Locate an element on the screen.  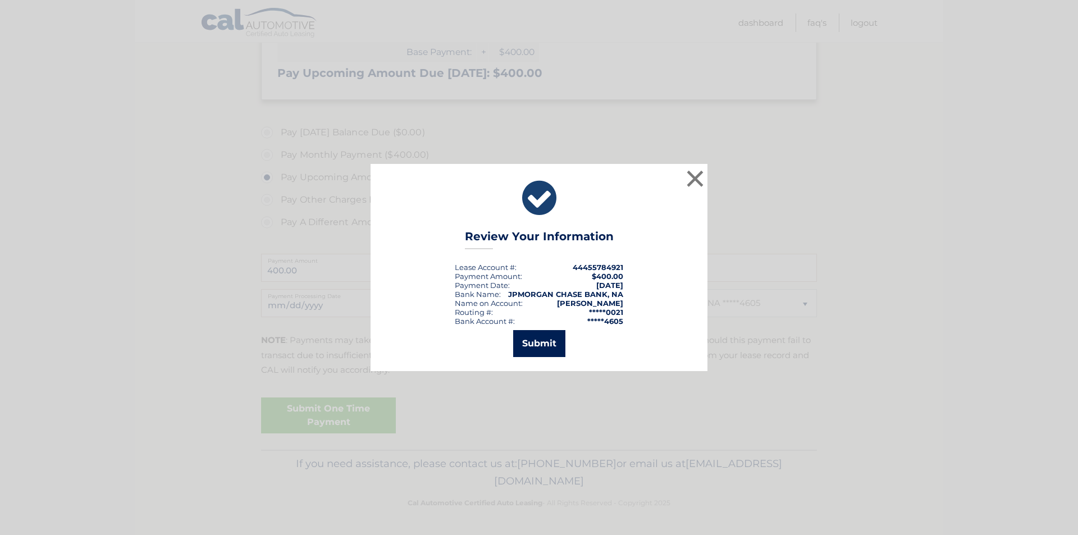
div: Bank Name: is located at coordinates (478, 294).